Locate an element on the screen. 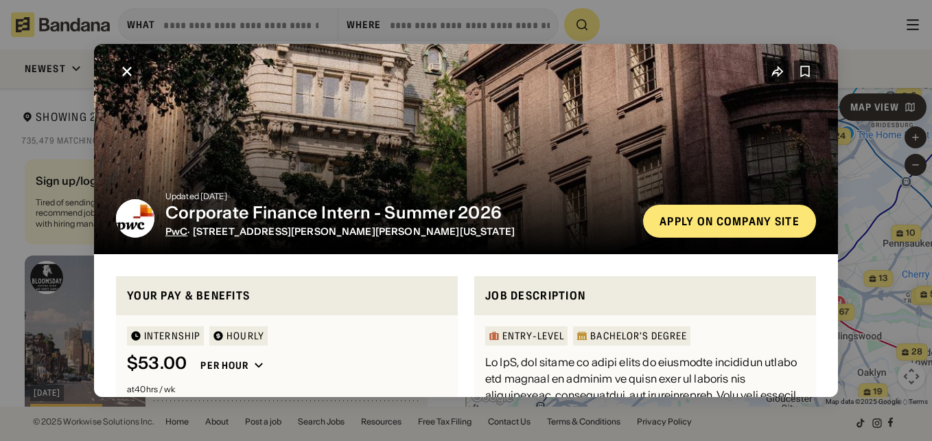 The width and height of the screenshot is (932, 441). div: Apply on company site is located at coordinates (730, 221).